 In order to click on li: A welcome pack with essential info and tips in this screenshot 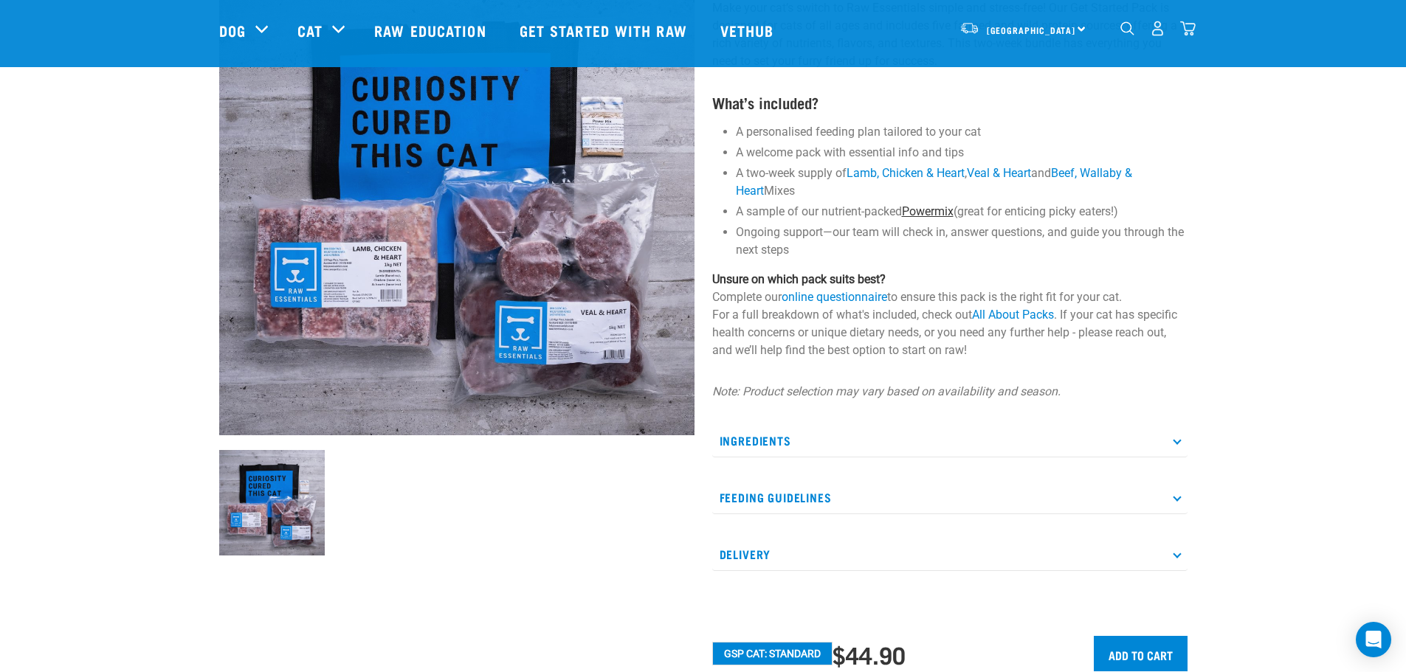, I will do `click(961, 153)`.